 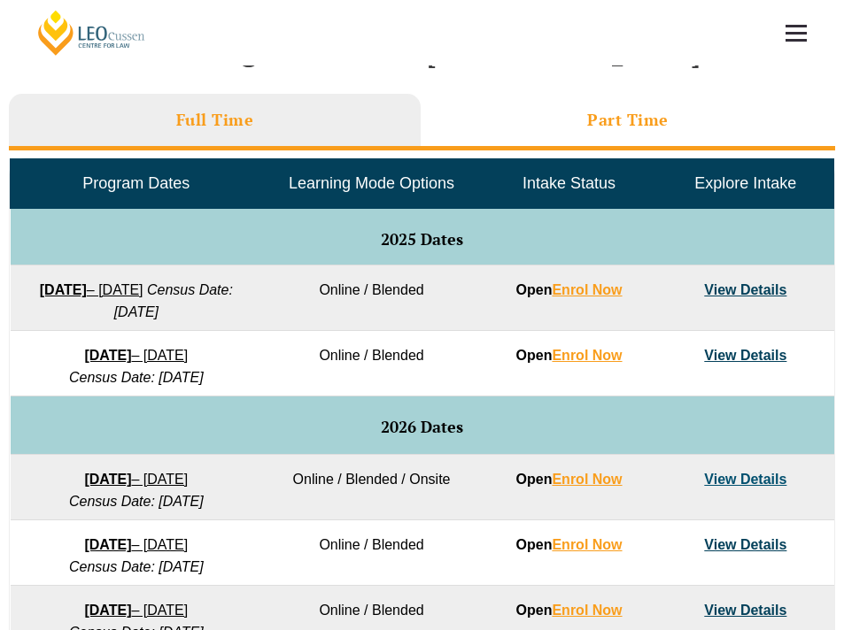 I want to click on td: Online / Blended / Onsite, so click(x=371, y=487).